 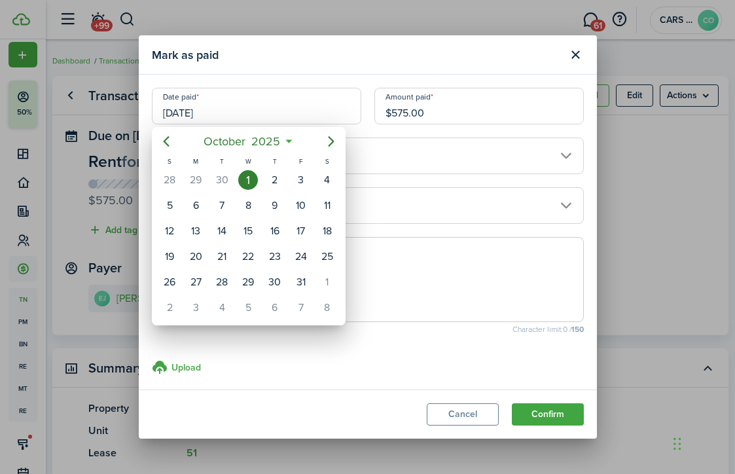 What do you see at coordinates (242, 141) in the screenshot?
I see `mbsc-button: October2025` at bounding box center [242, 141].